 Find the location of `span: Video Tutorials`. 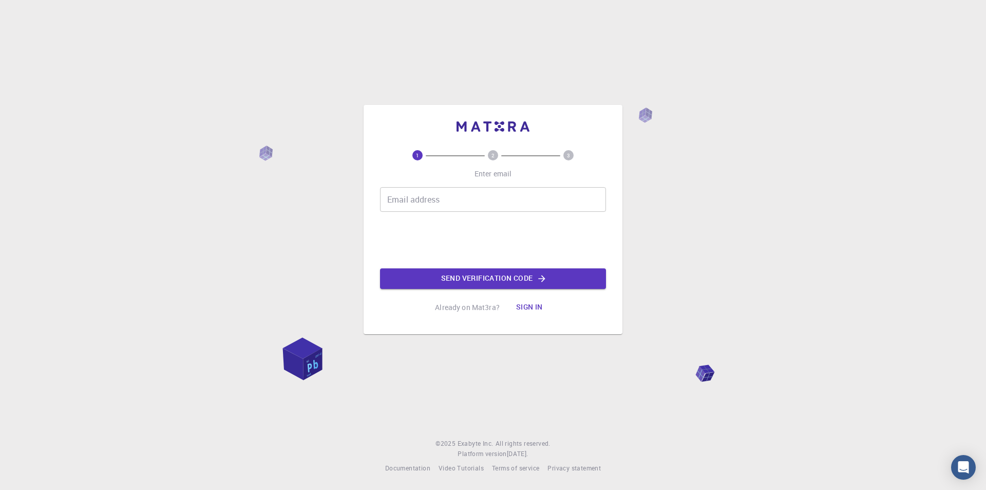

span: Video Tutorials is located at coordinates (461, 468).